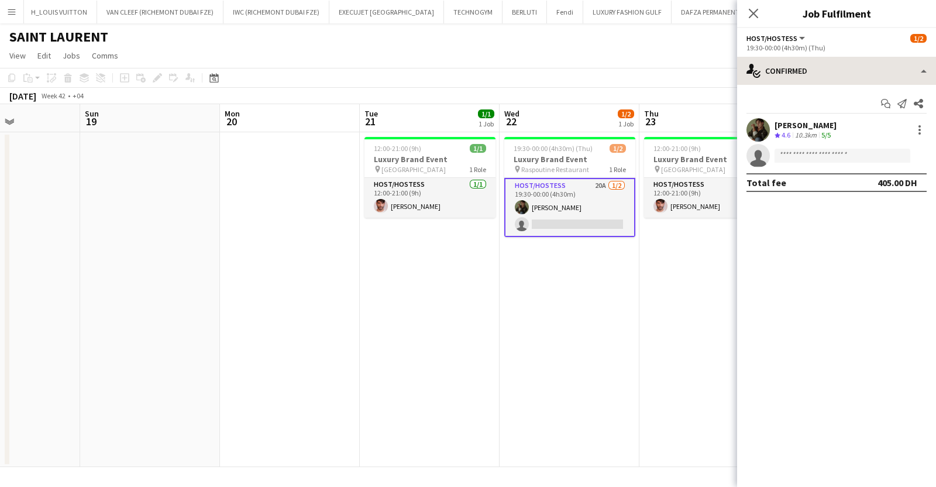  I want to click on span: 22, so click(511, 121).